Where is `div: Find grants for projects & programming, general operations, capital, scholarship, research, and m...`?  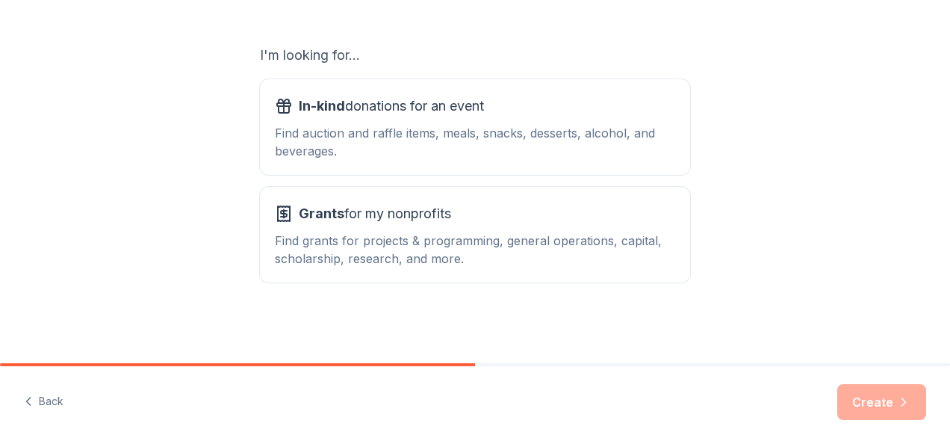 div: Find grants for projects & programming, general operations, capital, scholarship, research, and m... is located at coordinates (475, 249).